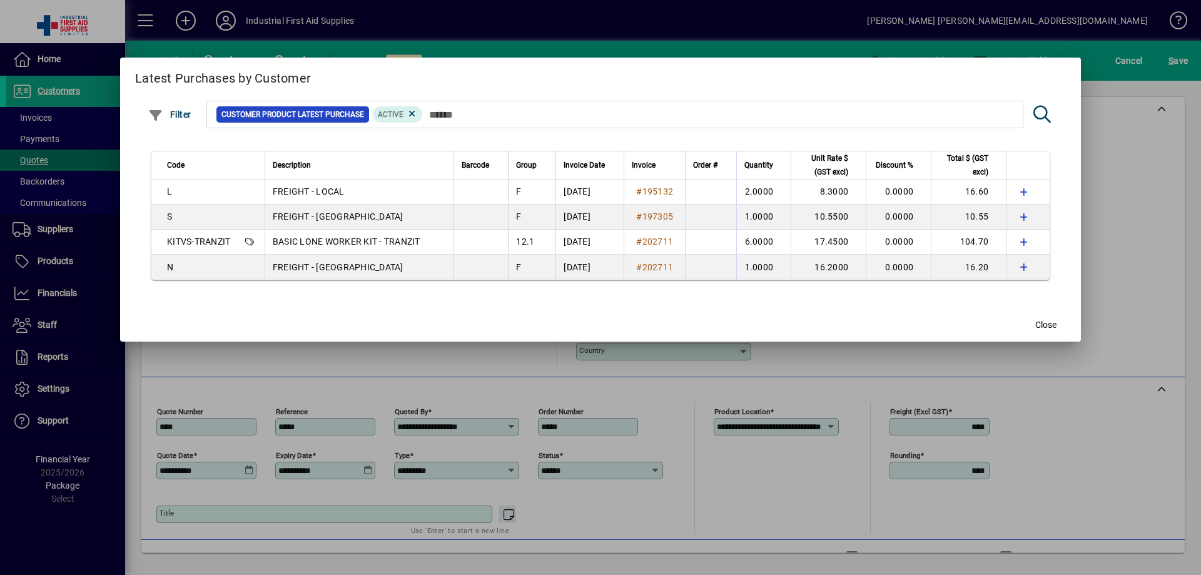  Describe the element at coordinates (654, 191) in the screenshot. I see `a: #195132` at that location.